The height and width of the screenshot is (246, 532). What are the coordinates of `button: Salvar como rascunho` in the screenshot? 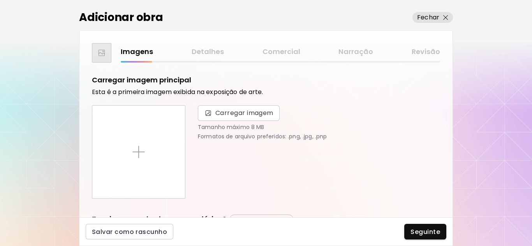 It's located at (129, 232).